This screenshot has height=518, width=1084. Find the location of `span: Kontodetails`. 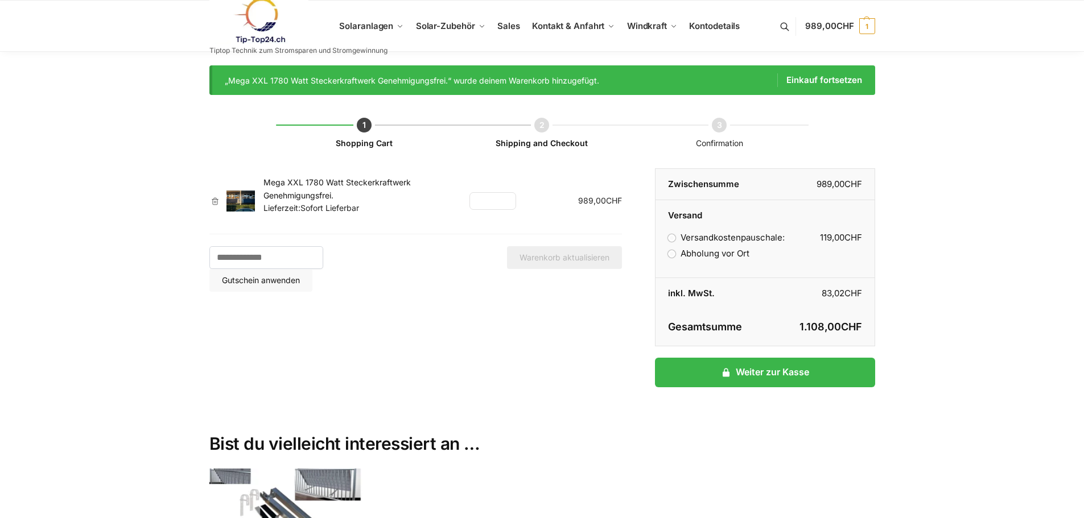

span: Kontodetails is located at coordinates (714, 26).